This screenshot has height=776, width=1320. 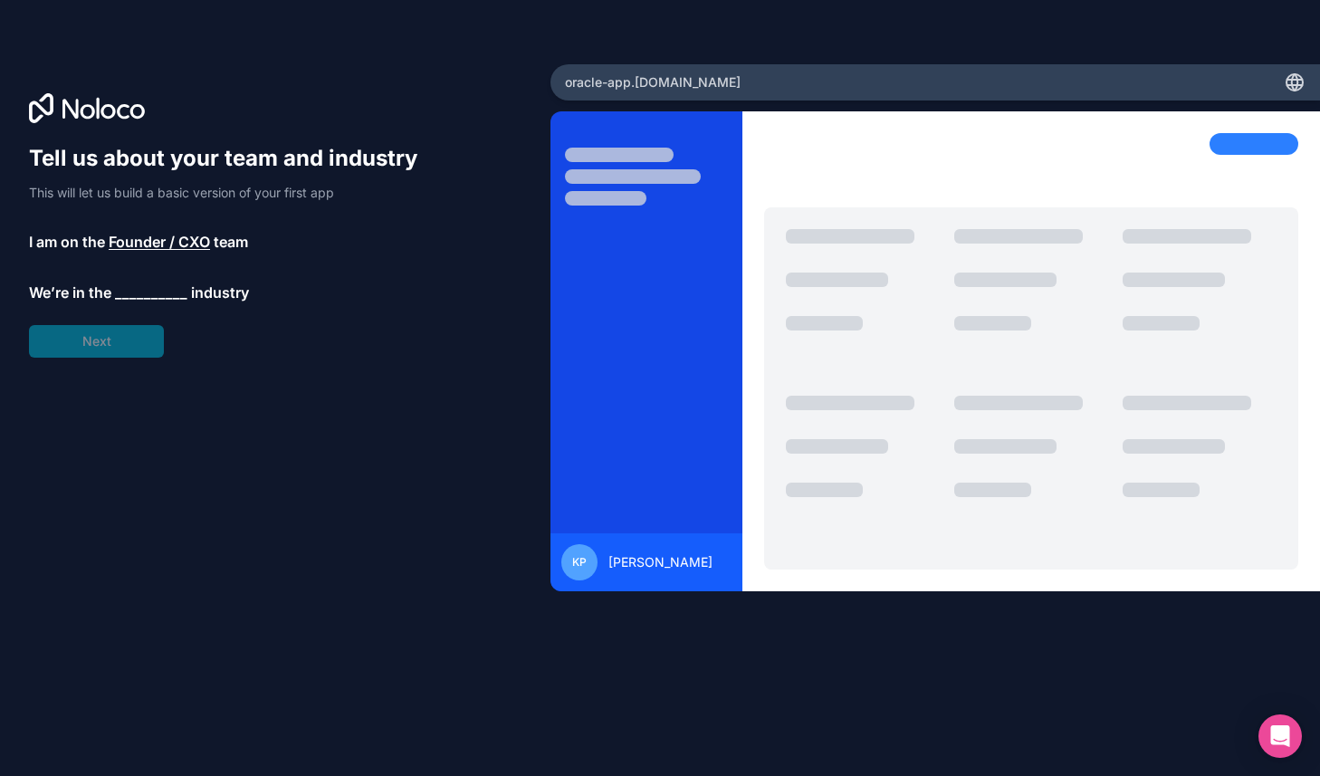 I want to click on span: Founder / CXO, so click(x=159, y=242).